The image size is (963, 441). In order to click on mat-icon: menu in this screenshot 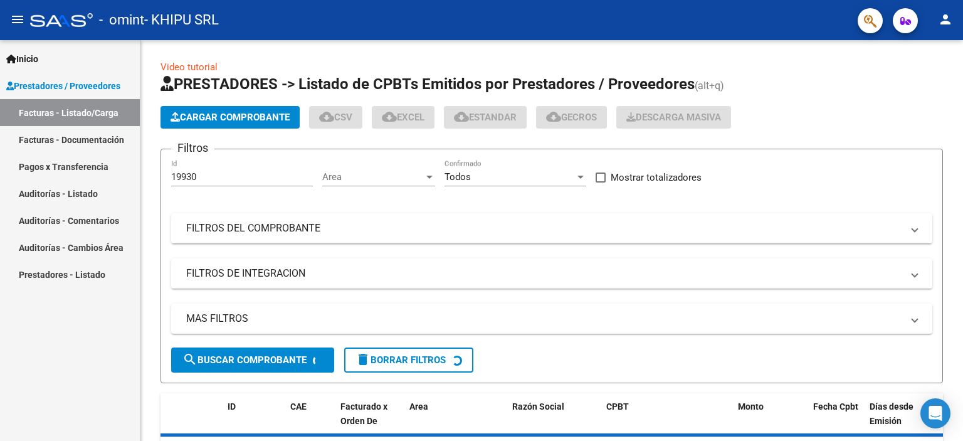, I will do `click(18, 19)`.